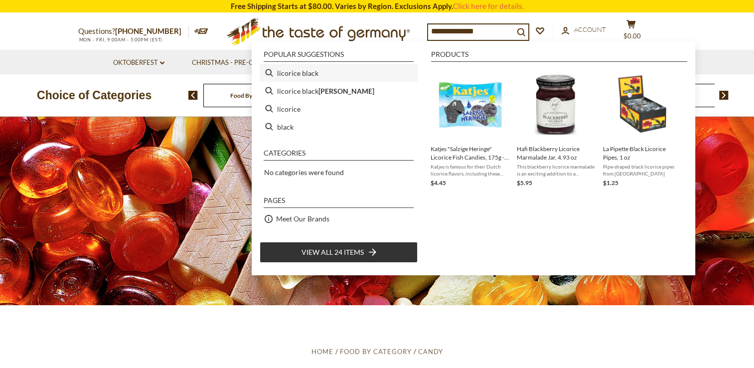 The height and width of the screenshot is (368, 754). What do you see at coordinates (611, 183) in the screenshot?
I see `span: $1.25` at bounding box center [611, 183].